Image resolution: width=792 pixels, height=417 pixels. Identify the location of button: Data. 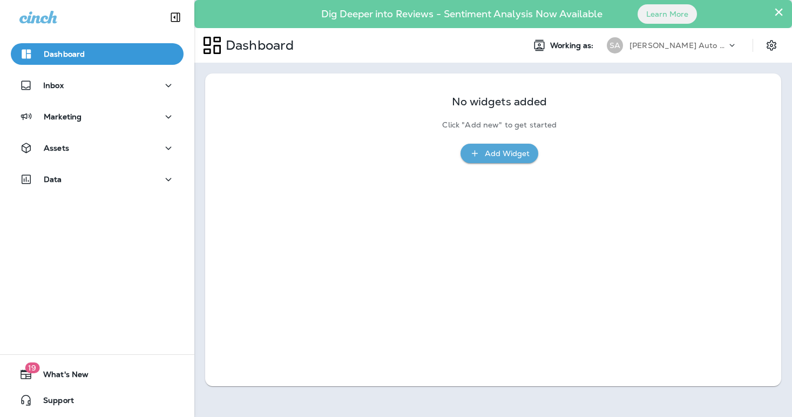
(97, 179).